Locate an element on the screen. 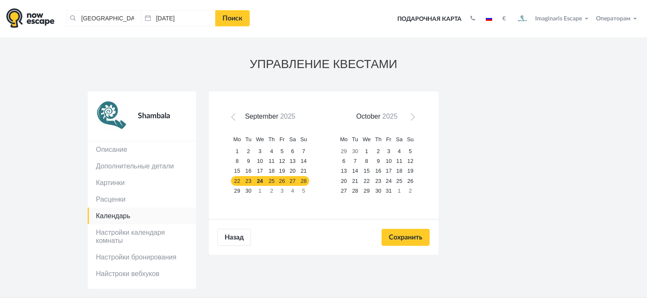  a: Календарь is located at coordinates (142, 216).